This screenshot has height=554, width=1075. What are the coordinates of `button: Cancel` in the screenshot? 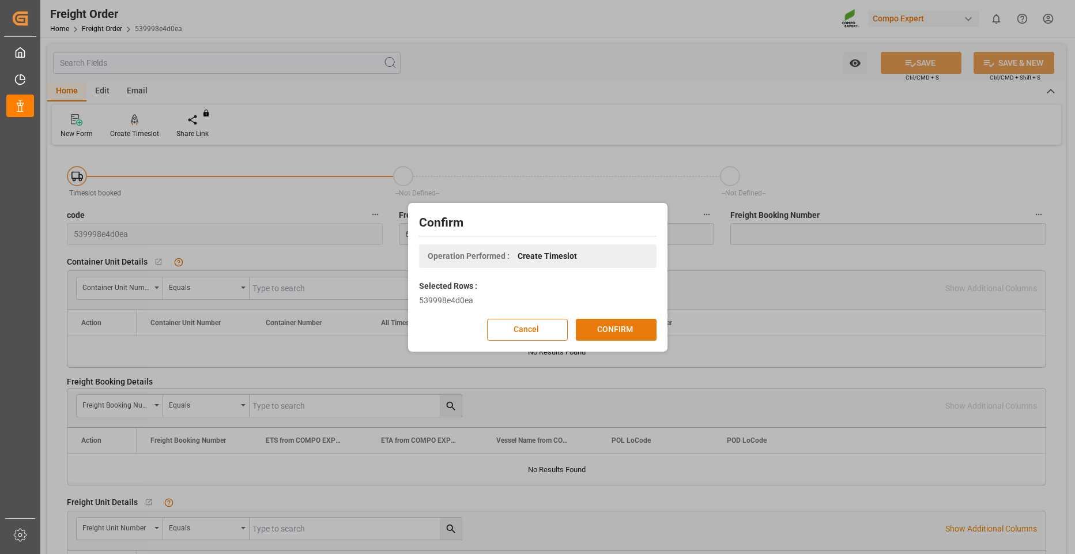 It's located at (528, 330).